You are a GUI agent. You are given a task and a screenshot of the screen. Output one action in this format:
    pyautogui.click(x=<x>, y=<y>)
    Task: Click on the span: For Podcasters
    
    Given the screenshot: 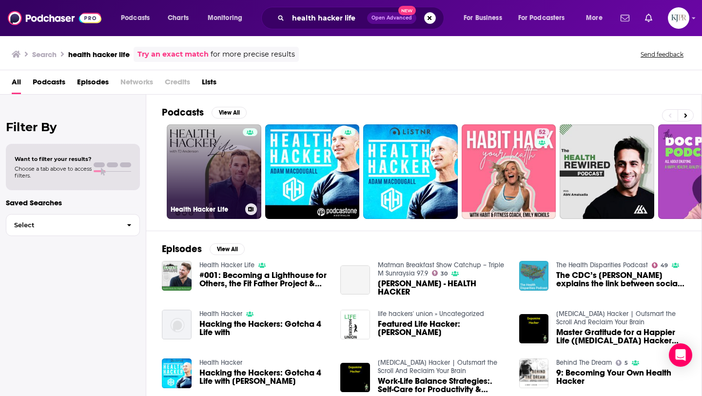 What is the action you would take?
    pyautogui.click(x=542, y=18)
    